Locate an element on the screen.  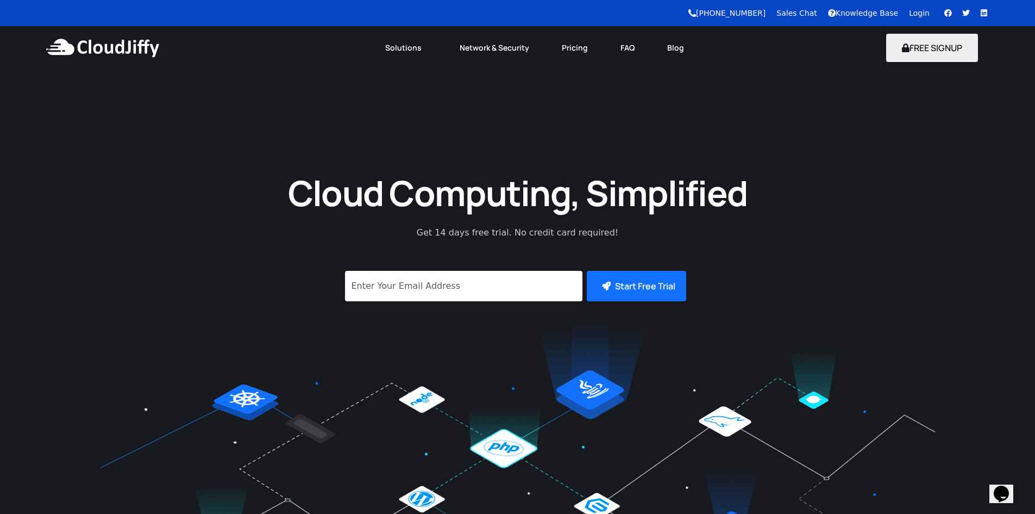
a: Login is located at coordinates (920, 13).